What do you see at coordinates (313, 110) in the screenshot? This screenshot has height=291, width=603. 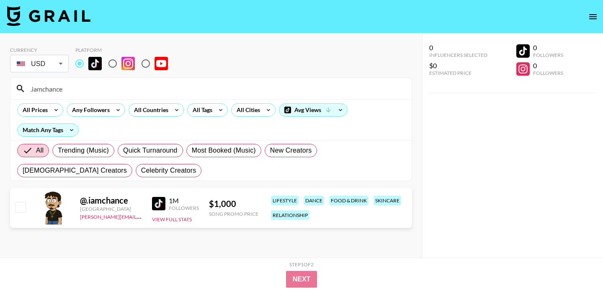 I see `div: Avg Views` at bounding box center [313, 110].